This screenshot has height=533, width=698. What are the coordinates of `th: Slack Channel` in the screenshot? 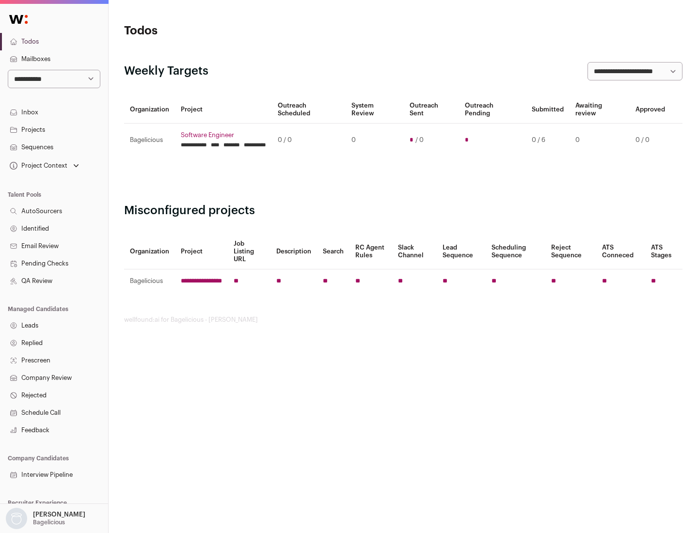 It's located at (414, 251).